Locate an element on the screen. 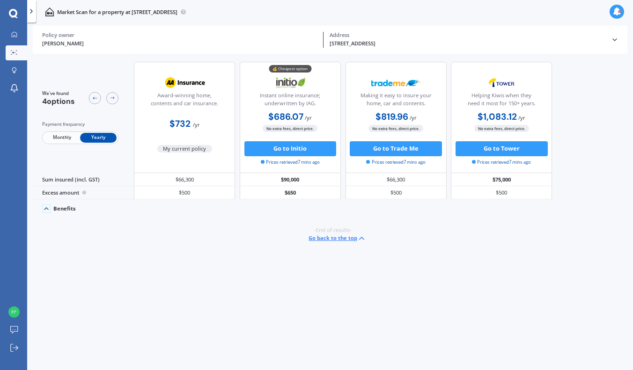  div: Payment frequency is located at coordinates (80, 125).